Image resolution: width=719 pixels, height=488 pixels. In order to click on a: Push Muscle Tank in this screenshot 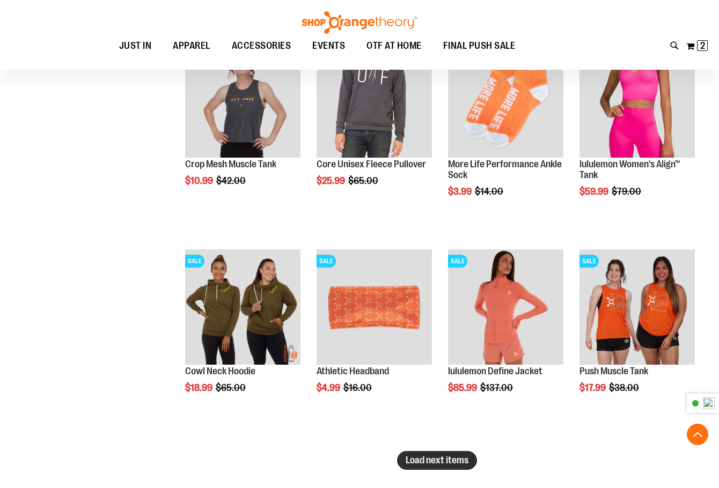, I will do `click(614, 371)`.